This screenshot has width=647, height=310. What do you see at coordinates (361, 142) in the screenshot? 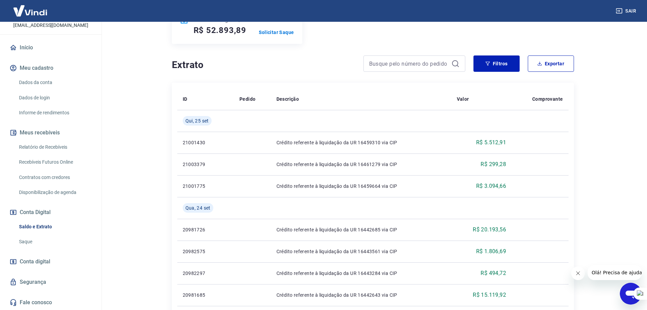
I see `p: Crédito referente à liquidação da UR 16459310 via CIP` at bounding box center [361, 142].